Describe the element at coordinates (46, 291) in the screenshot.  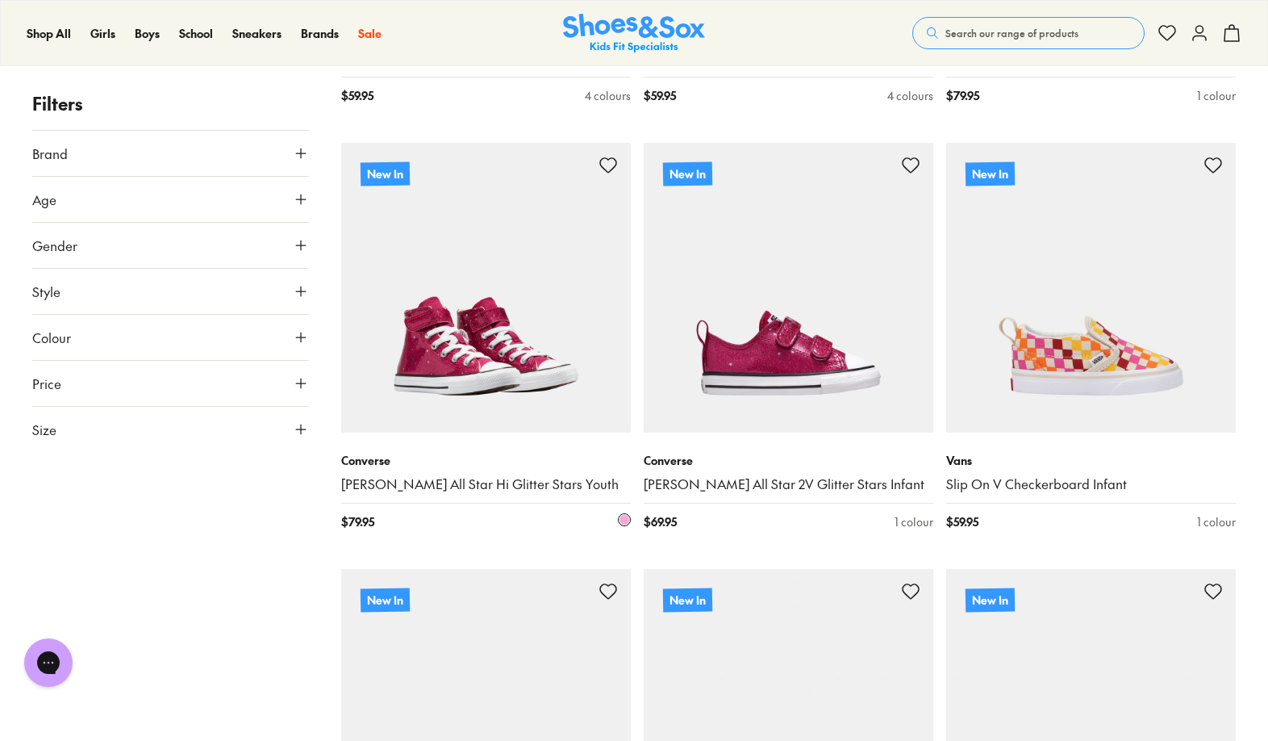
I see `span: Style` at that location.